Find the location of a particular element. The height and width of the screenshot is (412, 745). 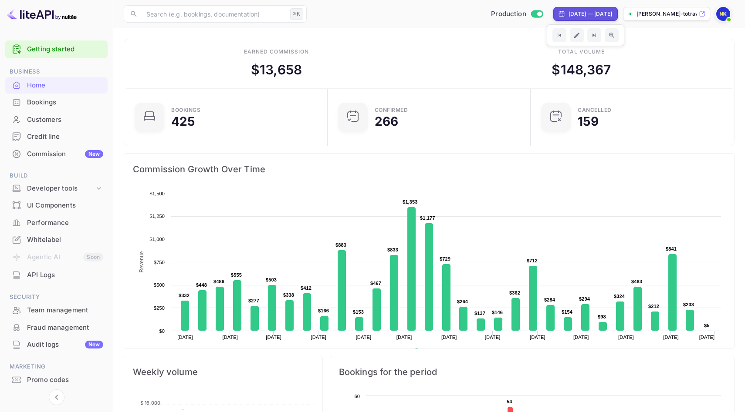

a: Getting started is located at coordinates (65, 49).